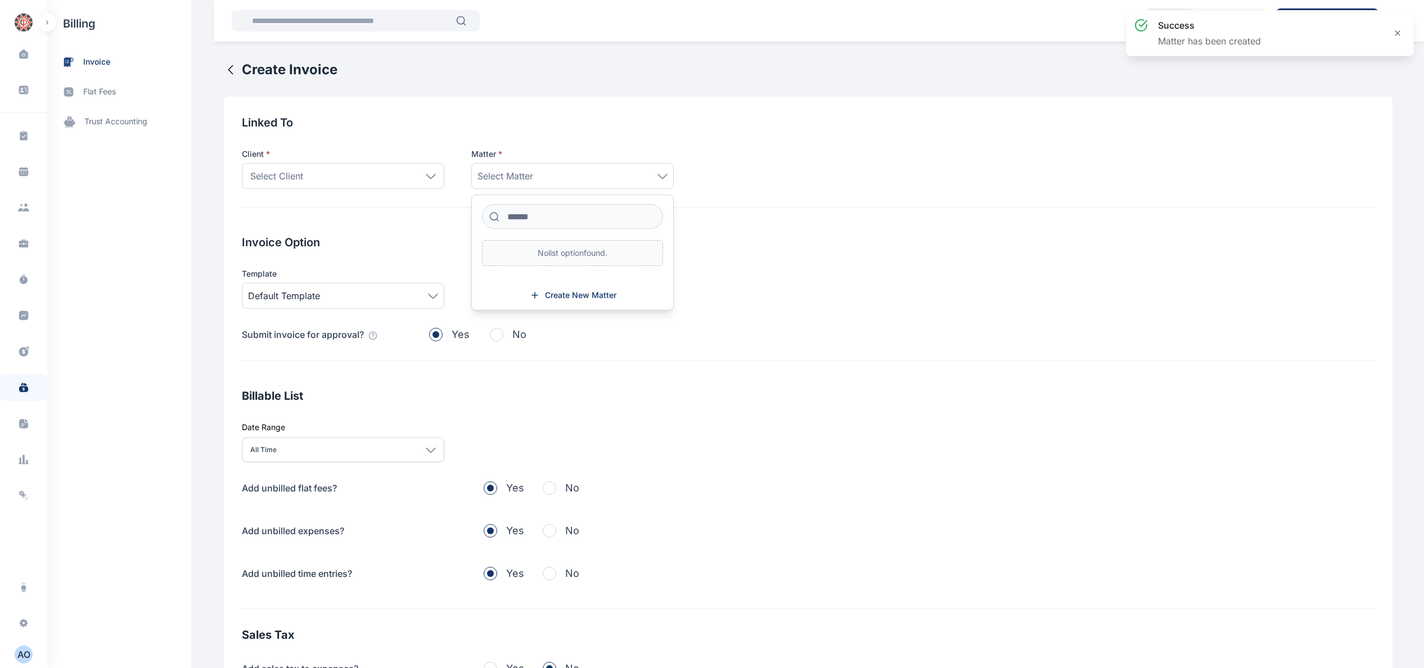 The width and height of the screenshot is (1424, 668). I want to click on p: Add unbilled flat fees?, so click(289, 488).